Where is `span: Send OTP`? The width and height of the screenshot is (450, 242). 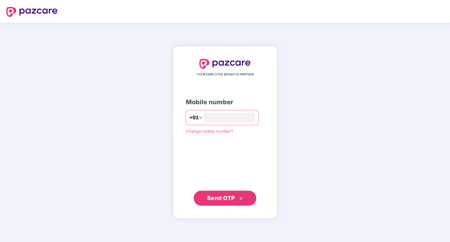 span: Send OTP is located at coordinates (221, 198).